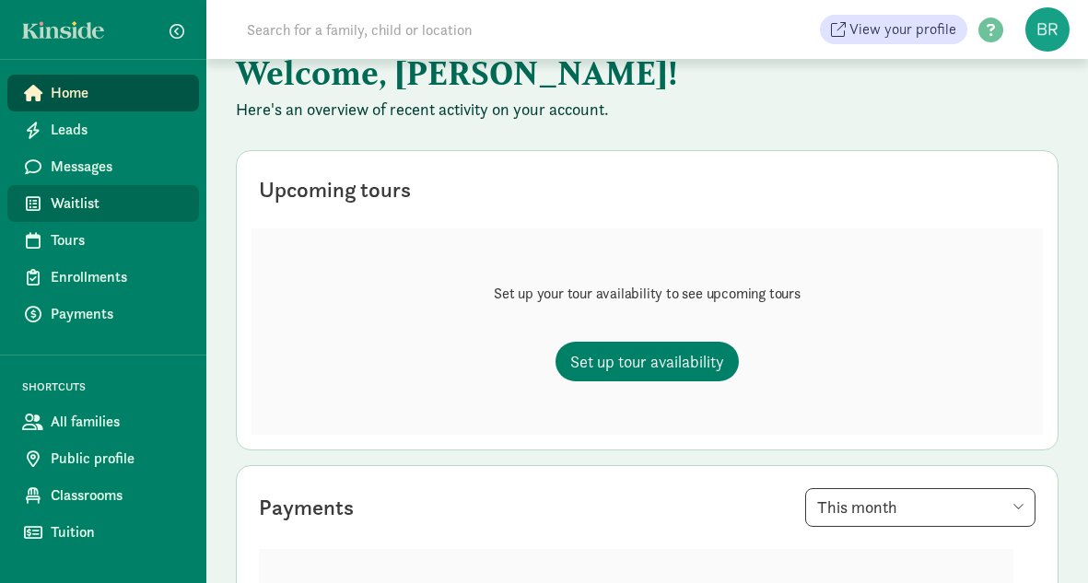 This screenshot has width=1088, height=583. I want to click on a: Messages, so click(103, 167).